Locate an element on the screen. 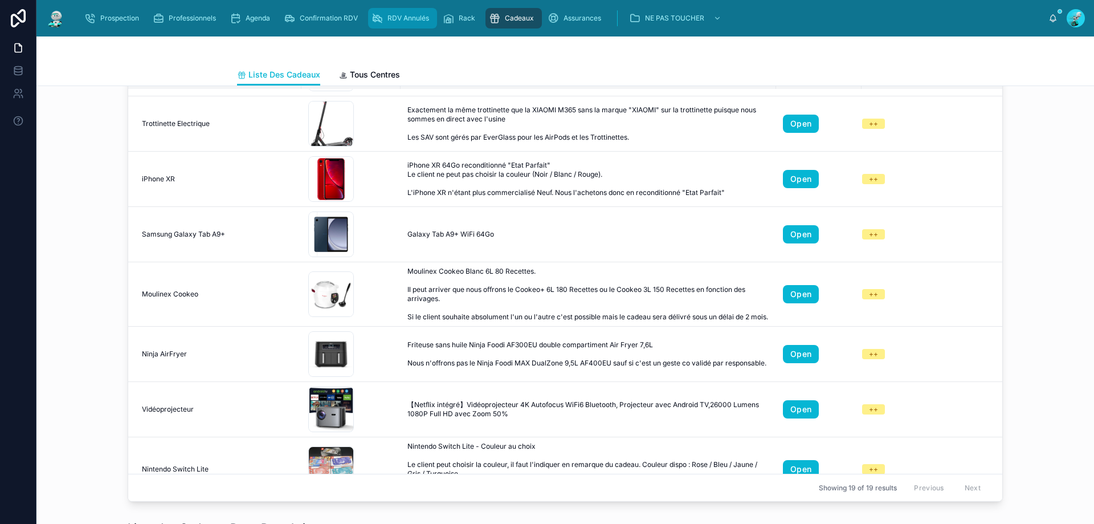 The height and width of the screenshot is (524, 1094). span: Nintendo Switch Lite - Couleur au choix Le client peut choisir la couleur, il faut l'indiquer en ... is located at coordinates (588, 469).